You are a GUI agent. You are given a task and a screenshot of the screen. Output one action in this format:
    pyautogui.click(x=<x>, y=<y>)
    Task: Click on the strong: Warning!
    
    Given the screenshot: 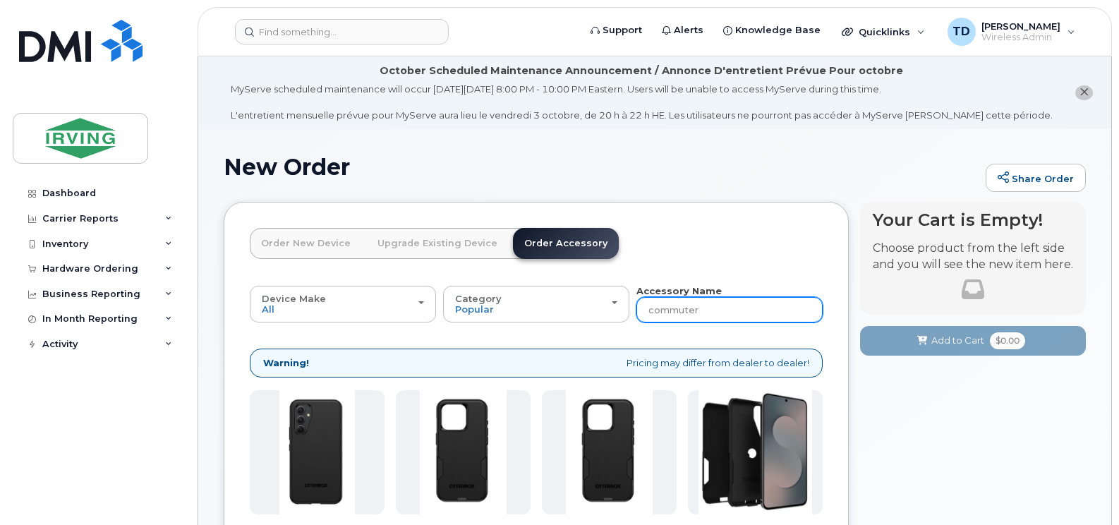 What is the action you would take?
    pyautogui.click(x=286, y=363)
    